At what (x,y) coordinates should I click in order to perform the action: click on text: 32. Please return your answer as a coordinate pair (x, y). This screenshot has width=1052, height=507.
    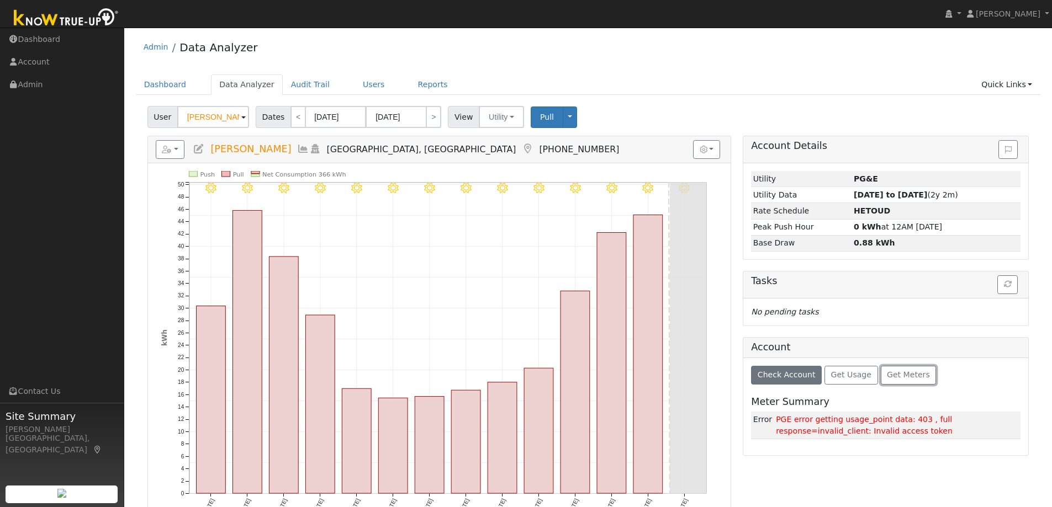
    Looking at the image, I should click on (181, 296).